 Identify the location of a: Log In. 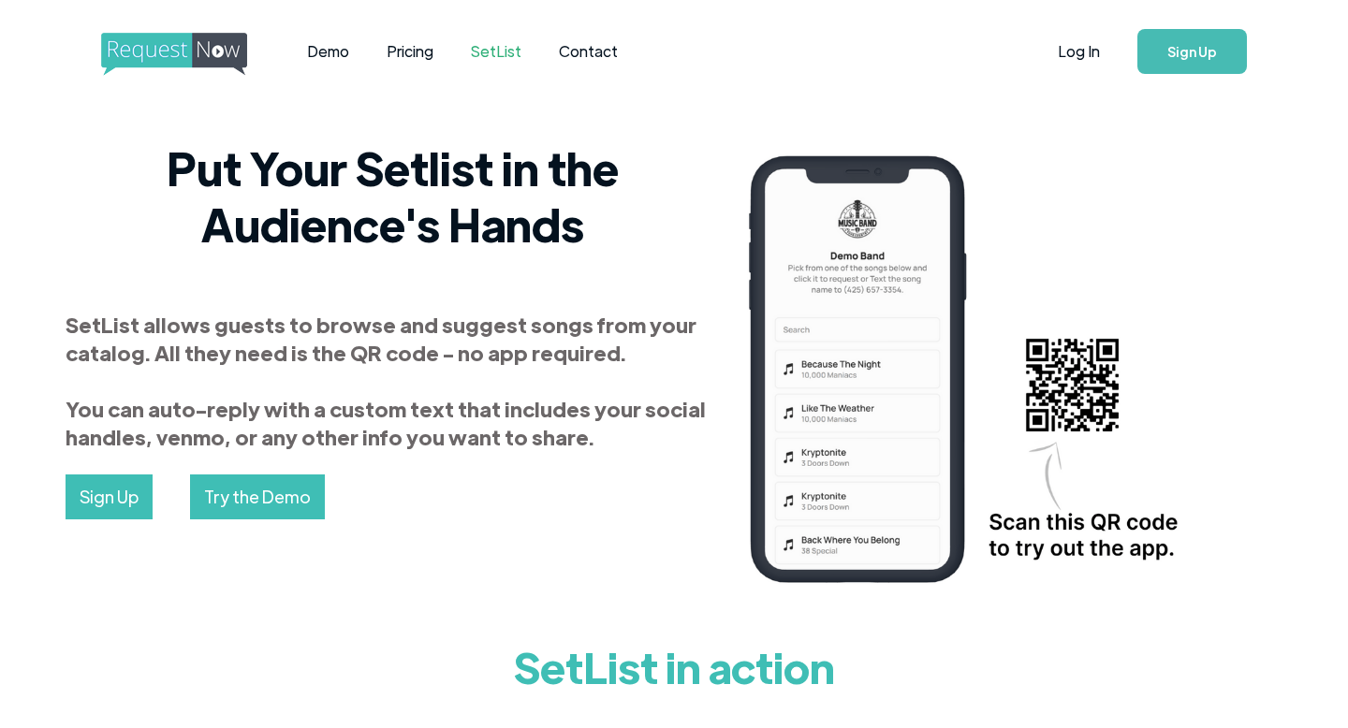
(1078, 51).